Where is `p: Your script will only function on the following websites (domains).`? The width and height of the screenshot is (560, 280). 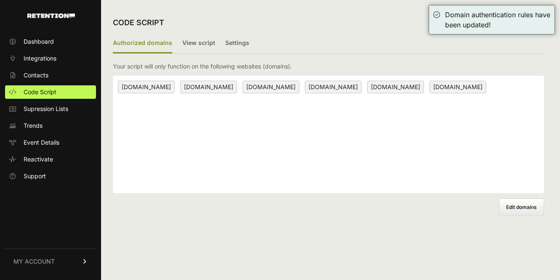
p: Your script will only function on the following websites (domains). is located at coordinates (202, 67).